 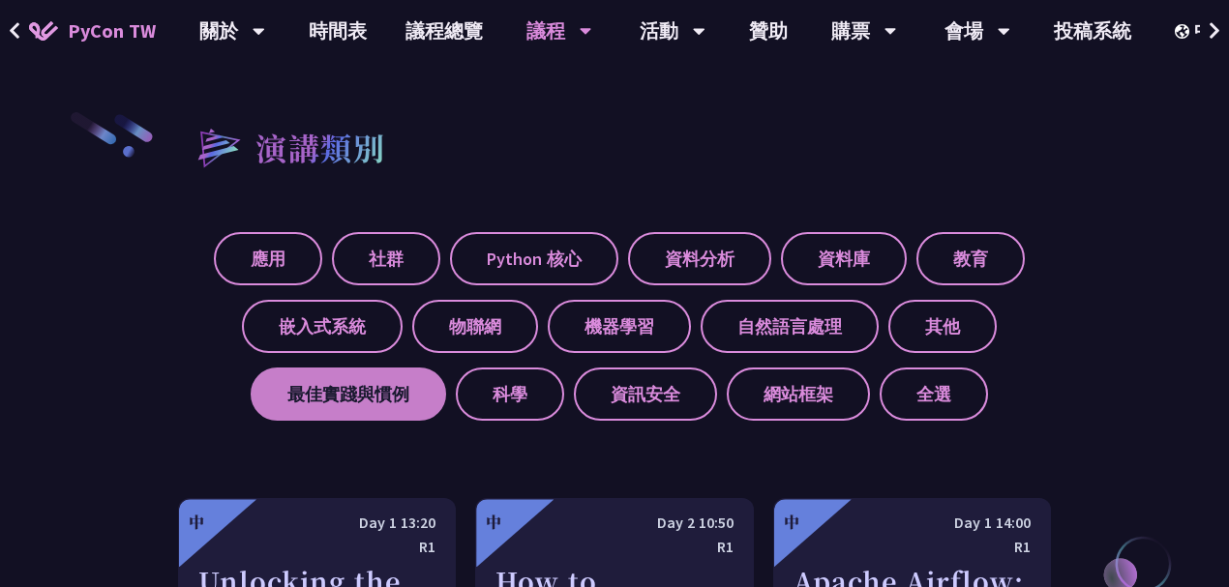 I want to click on label: 應用, so click(x=268, y=258).